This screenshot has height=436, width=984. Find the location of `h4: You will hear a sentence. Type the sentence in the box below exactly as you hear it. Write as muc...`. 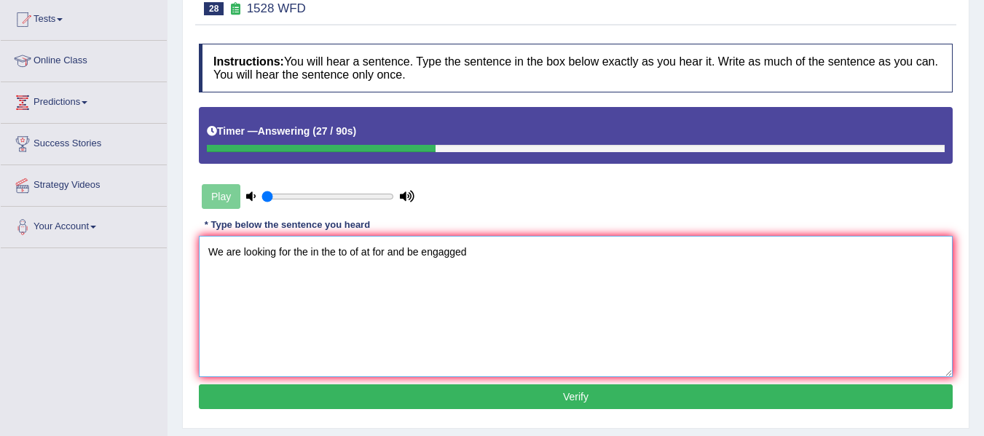

h4: You will hear a sentence. Type the sentence in the box below exactly as you hear it. Write as muc... is located at coordinates (576, 68).